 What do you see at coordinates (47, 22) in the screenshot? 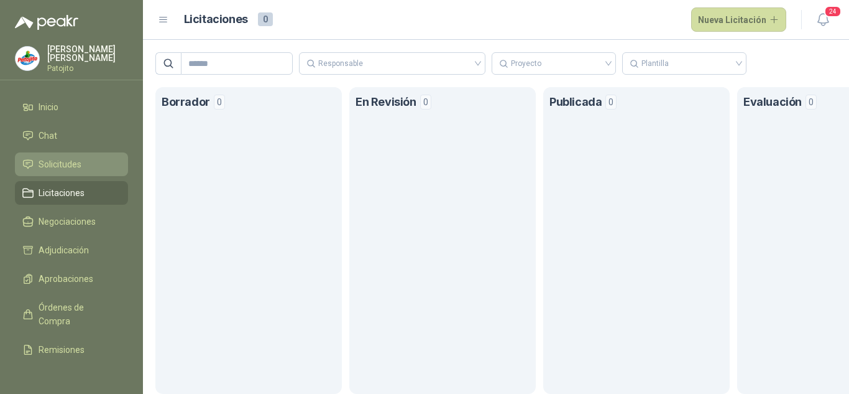
I see `img: Logo peakr` at bounding box center [47, 22].